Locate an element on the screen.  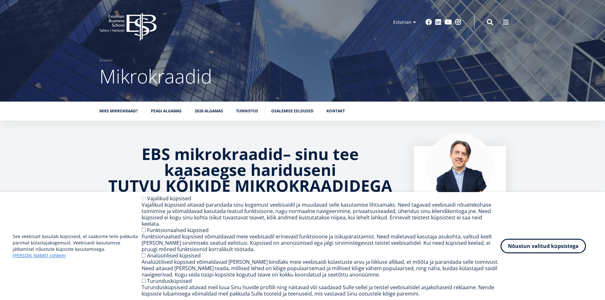
div: Funktsionaalsed küpsised võimaldavad meie veebisaidil erinevaid funktsioone ja isikupärastamist. ... is located at coordinates (321, 243).